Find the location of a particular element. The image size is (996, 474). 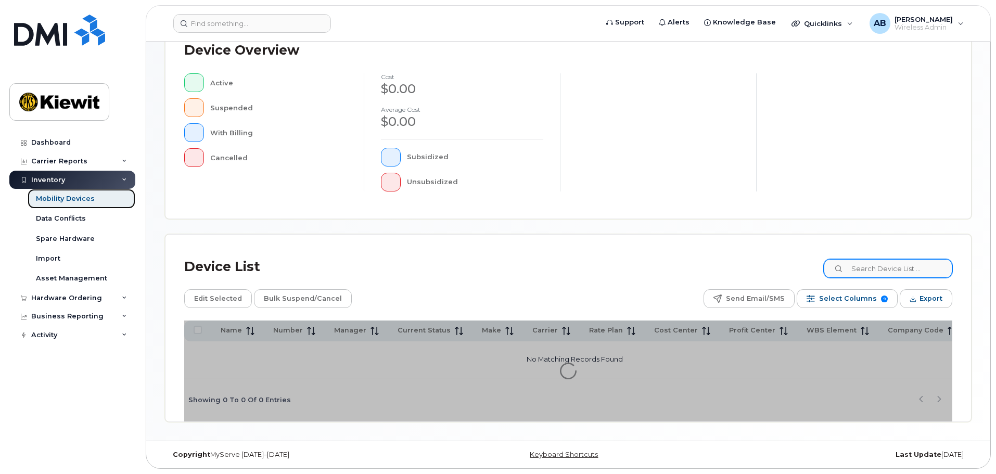

span: Bulk Suspend/Cancel is located at coordinates (303, 299).